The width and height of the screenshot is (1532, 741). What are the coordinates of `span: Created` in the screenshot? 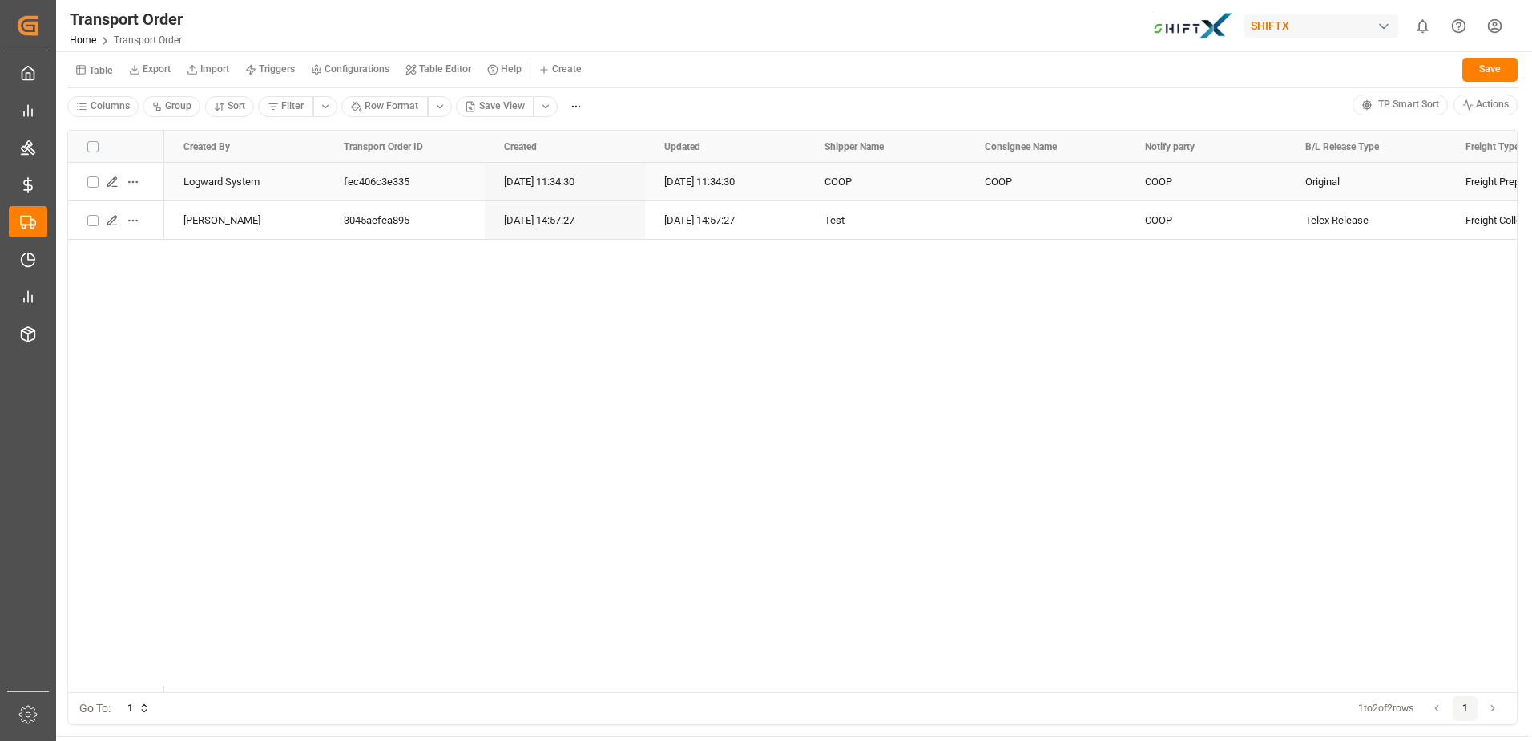 It's located at (520, 147).